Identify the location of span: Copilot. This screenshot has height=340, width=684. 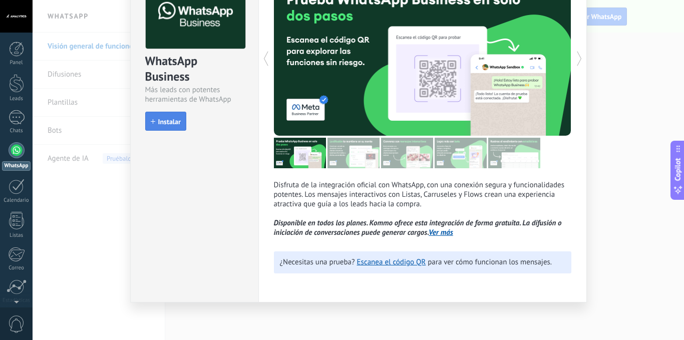
(678, 169).